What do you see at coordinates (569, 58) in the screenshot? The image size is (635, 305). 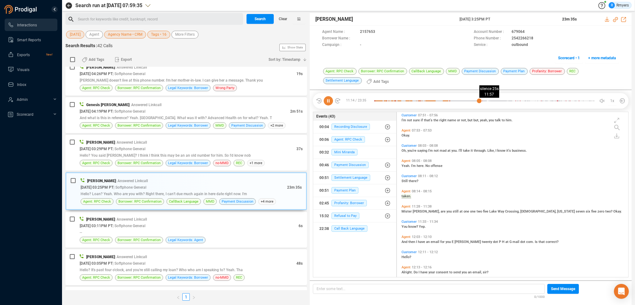 I see `button: Scorecard • 1` at bounding box center [569, 58].